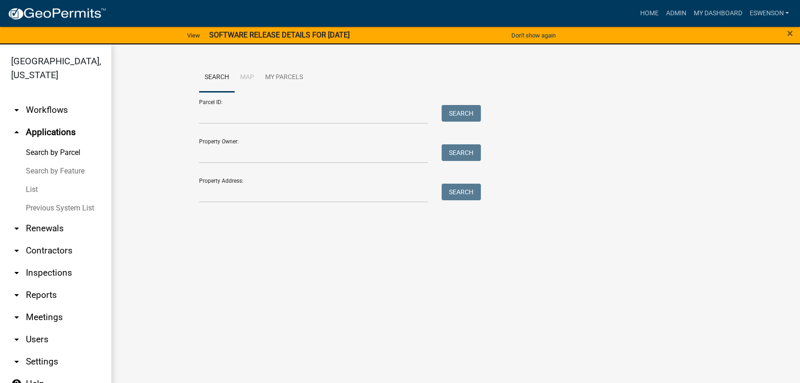 The height and width of the screenshot is (383, 800). I want to click on a: eswenson, so click(770, 13).